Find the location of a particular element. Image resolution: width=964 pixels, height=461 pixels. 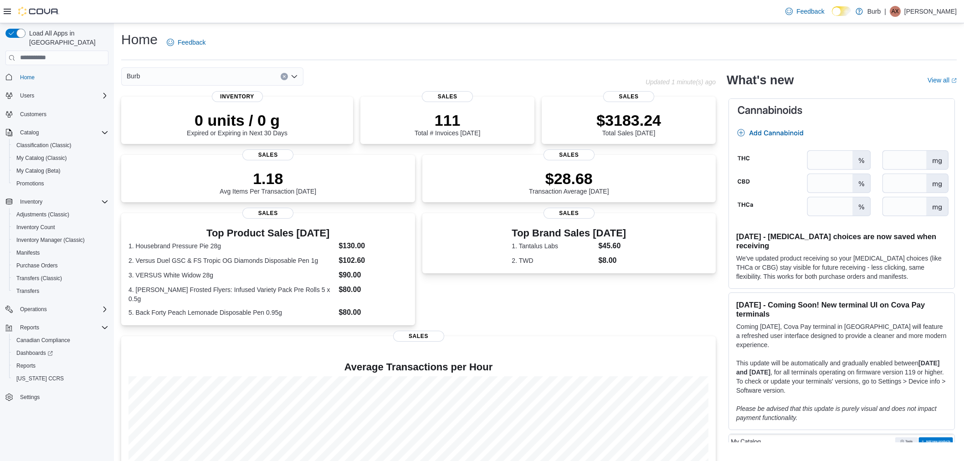

span: Canadian Compliance is located at coordinates (61, 340).